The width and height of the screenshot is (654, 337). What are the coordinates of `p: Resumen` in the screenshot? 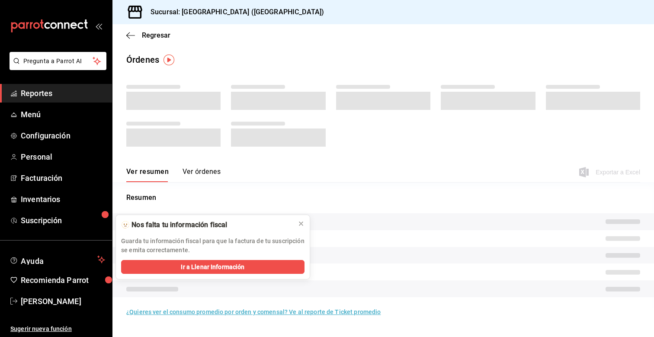 It's located at (383, 198).